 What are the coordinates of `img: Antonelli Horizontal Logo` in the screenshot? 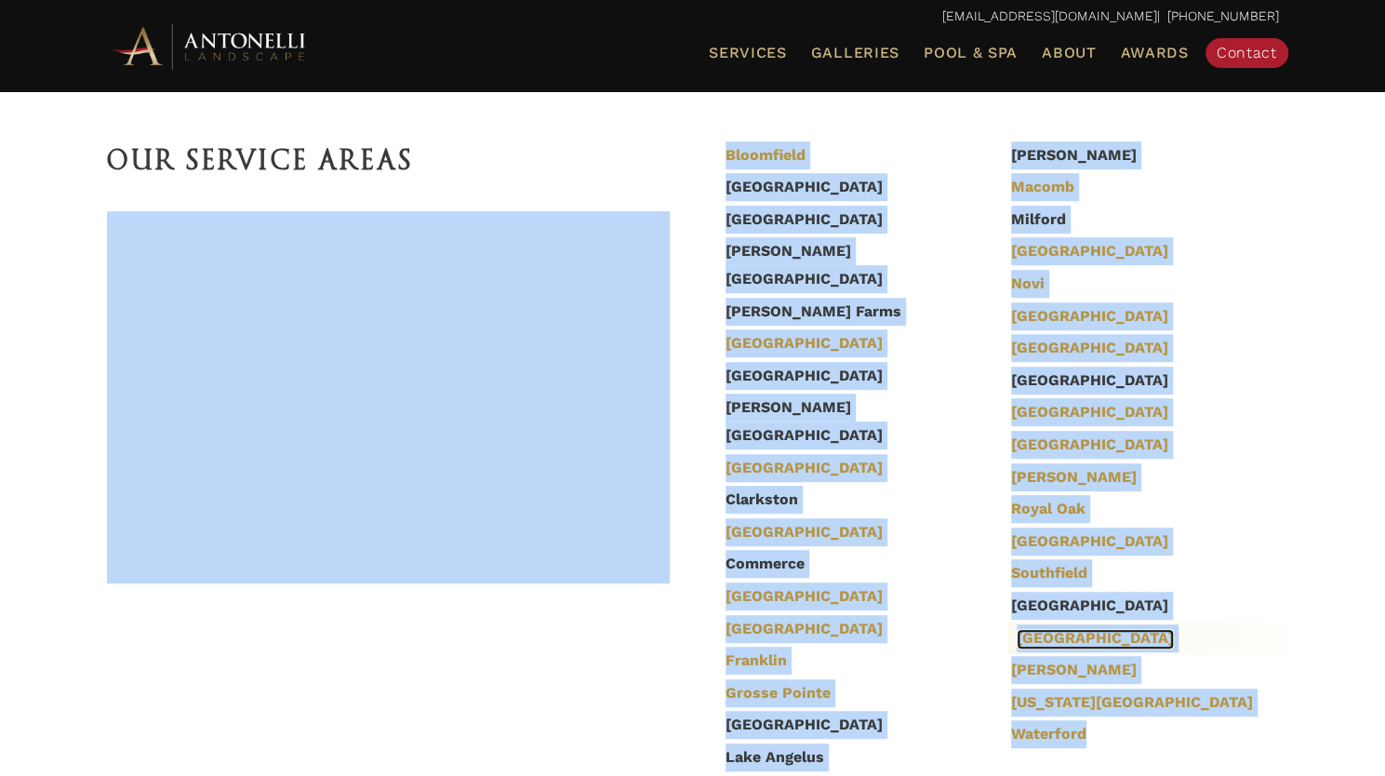 It's located at (209, 46).